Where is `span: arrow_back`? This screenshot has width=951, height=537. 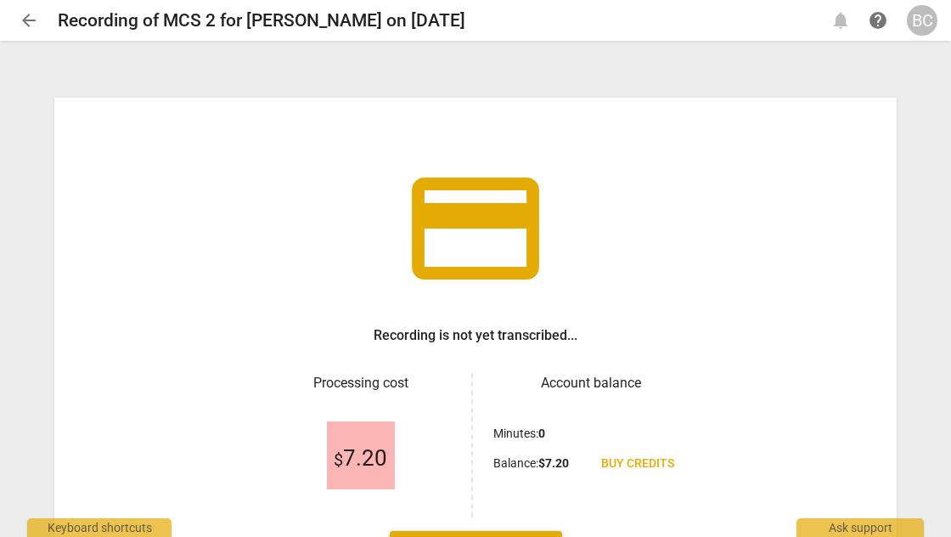
span: arrow_back is located at coordinates (29, 20).